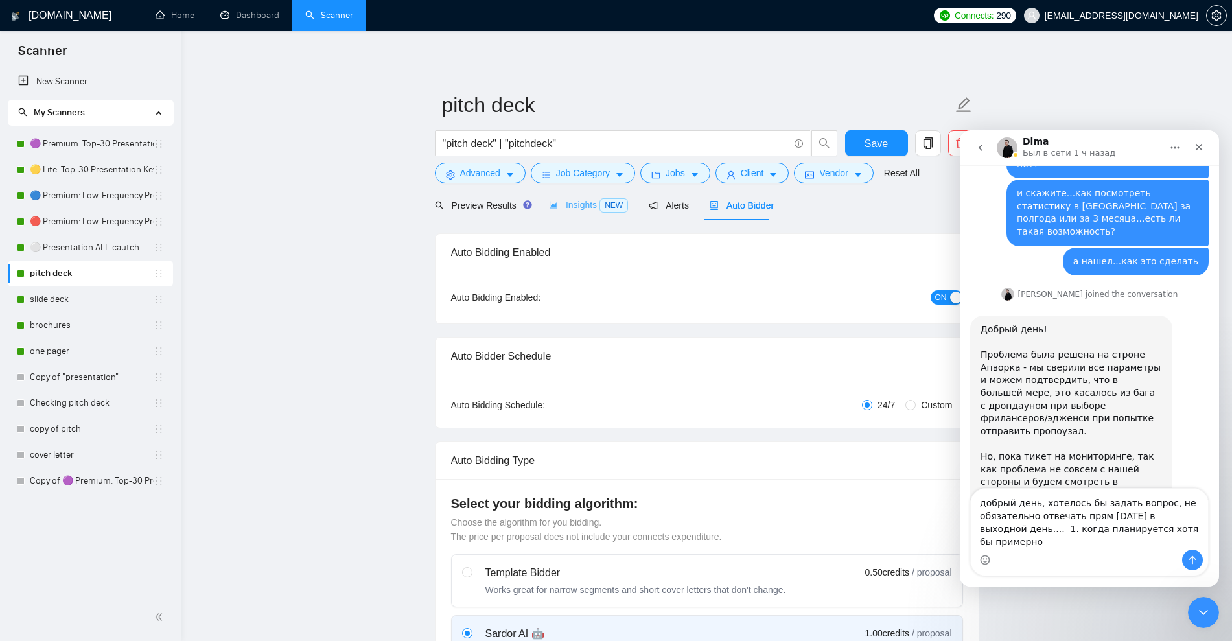 The width and height of the screenshot is (1232, 641). I want to click on a: cover letter, so click(91, 455).